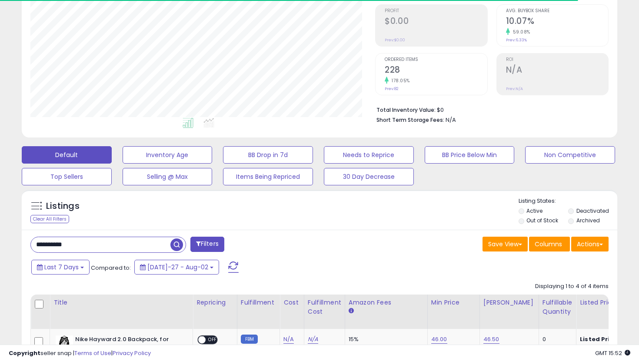 The width and height of the screenshot is (639, 362). I want to click on div: Cost, so click(292, 302).